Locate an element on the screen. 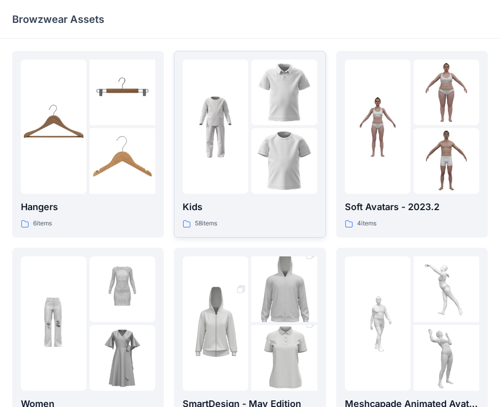  p: Kids is located at coordinates (250, 207).